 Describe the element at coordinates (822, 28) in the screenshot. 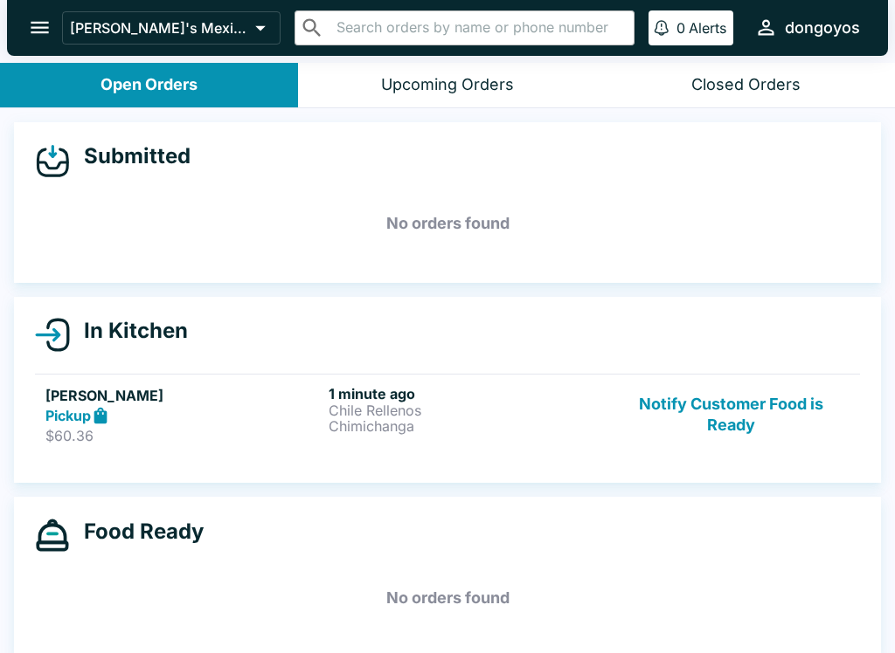

I see `div: dongoyos` at that location.